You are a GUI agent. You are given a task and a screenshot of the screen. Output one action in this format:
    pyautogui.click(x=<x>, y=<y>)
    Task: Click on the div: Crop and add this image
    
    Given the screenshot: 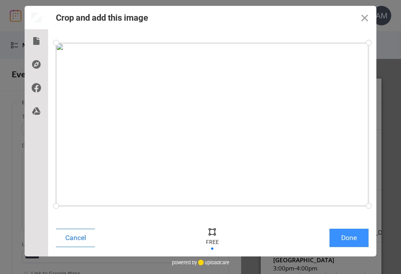 What is the action you would take?
    pyautogui.click(x=102, y=18)
    